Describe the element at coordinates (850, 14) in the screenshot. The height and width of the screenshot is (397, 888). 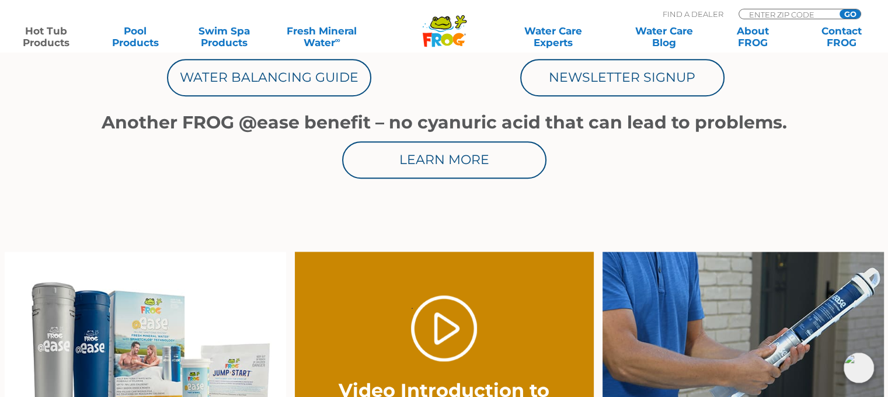
I see `input: GO` at that location.